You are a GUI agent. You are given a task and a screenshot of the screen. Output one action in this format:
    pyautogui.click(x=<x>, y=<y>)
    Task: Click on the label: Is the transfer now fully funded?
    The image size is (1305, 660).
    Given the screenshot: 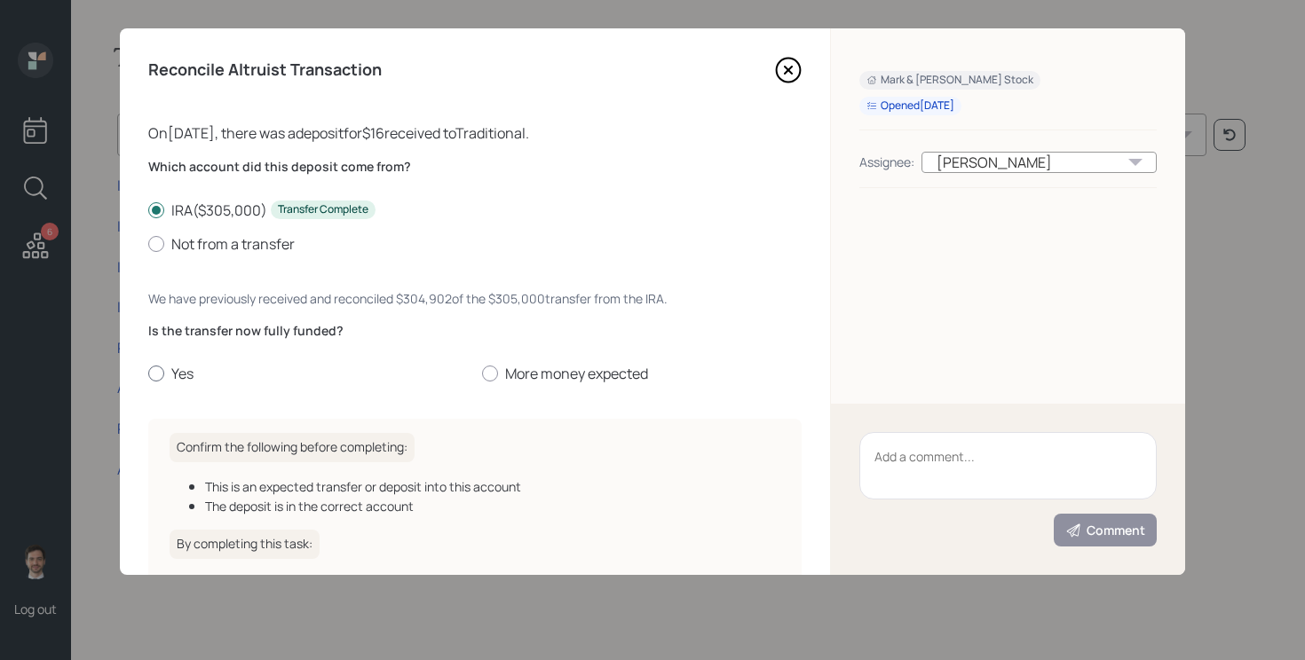 What is the action you would take?
    pyautogui.click(x=475, y=331)
    